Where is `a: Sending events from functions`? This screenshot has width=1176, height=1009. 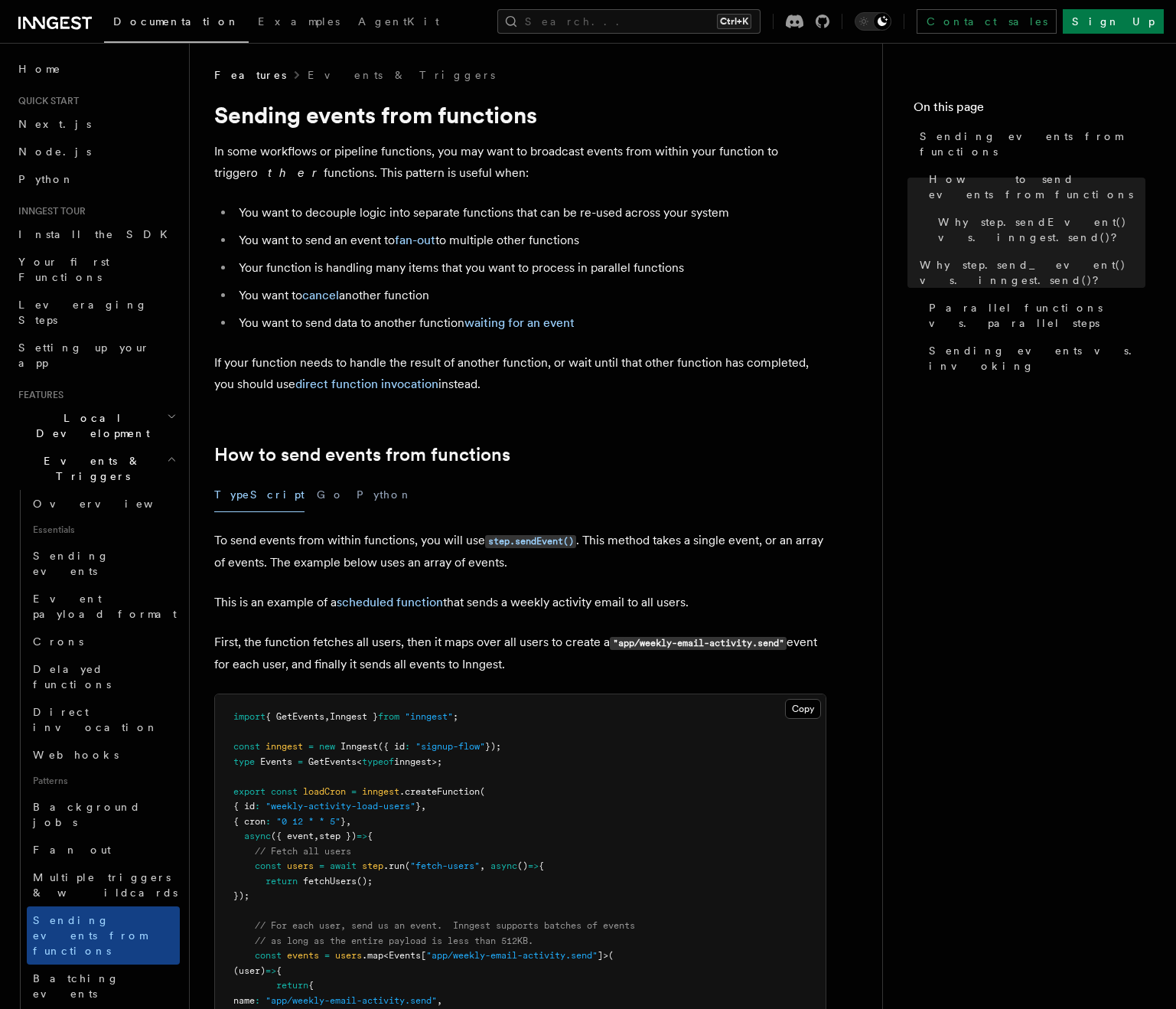
a: Sending events from functions is located at coordinates (1029, 144).